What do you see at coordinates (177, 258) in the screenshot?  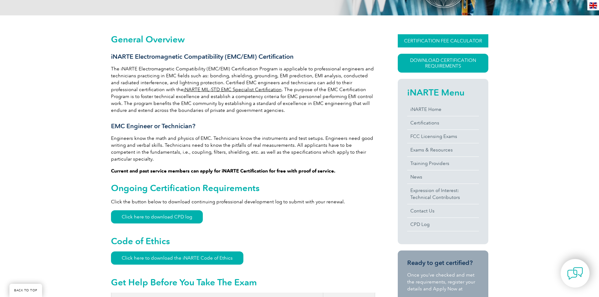 I see `a: Click here to download the iNARTE Code of Ethics` at bounding box center [177, 258].